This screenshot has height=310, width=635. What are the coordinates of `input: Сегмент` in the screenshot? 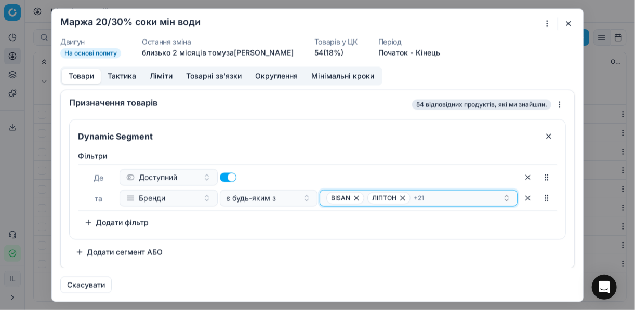 It's located at (306, 136).